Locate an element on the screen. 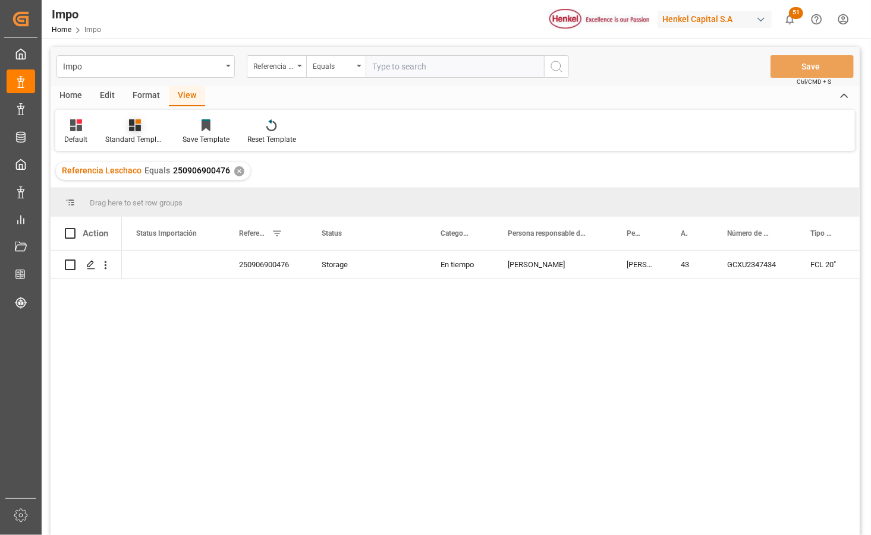 This screenshot has width=871, height=535. div: Storage is located at coordinates (367, 264).